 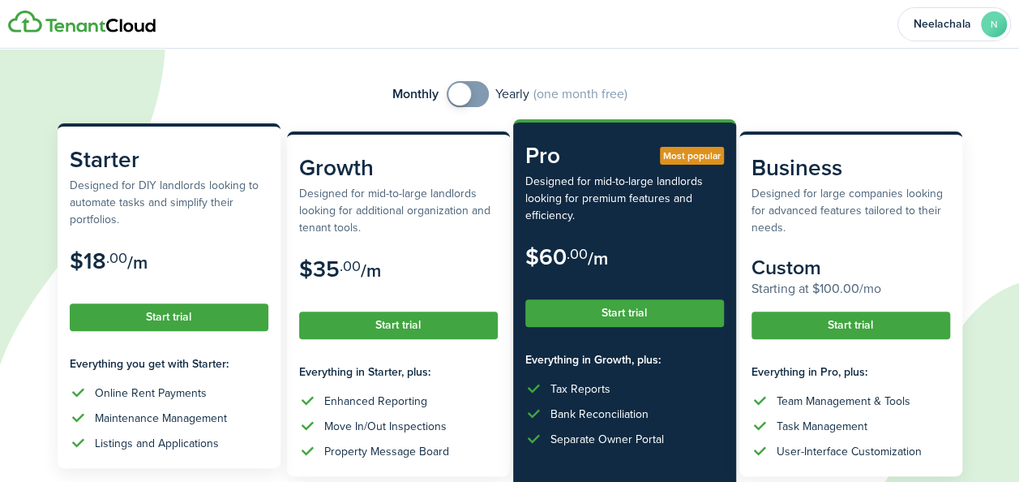 I want to click on avatar-text: N, so click(x=994, y=24).